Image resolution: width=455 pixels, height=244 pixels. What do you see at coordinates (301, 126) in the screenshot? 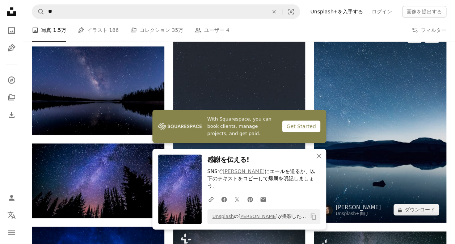
I see `div: Get Started` at bounding box center [301, 126].